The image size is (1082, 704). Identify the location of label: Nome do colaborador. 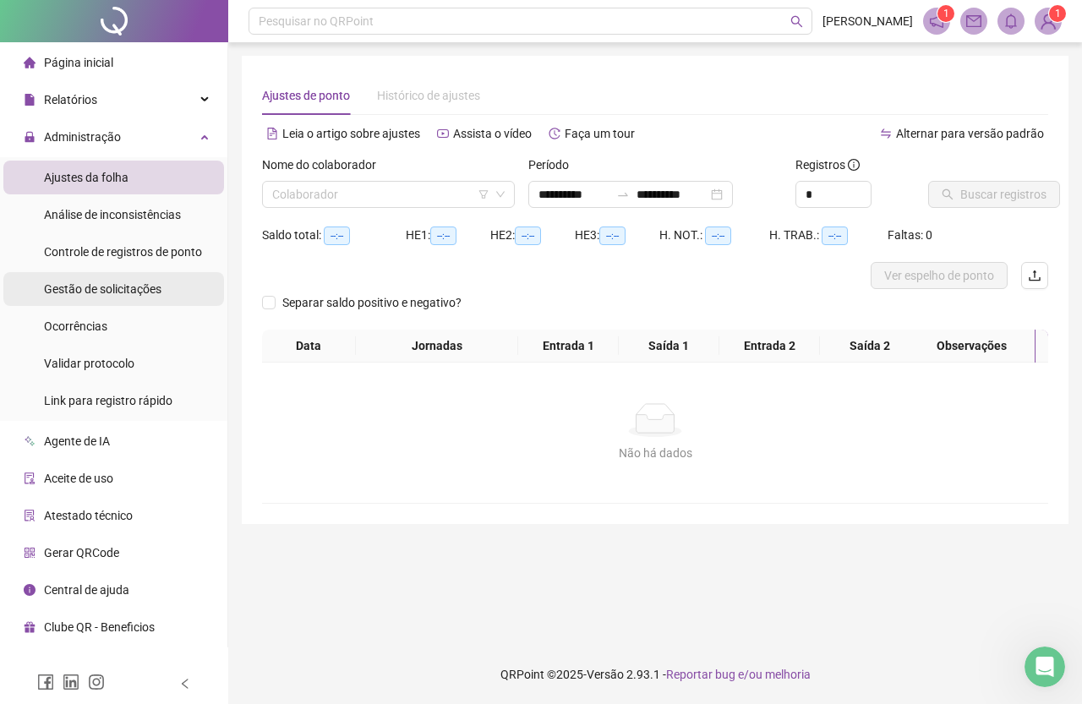
(324, 165).